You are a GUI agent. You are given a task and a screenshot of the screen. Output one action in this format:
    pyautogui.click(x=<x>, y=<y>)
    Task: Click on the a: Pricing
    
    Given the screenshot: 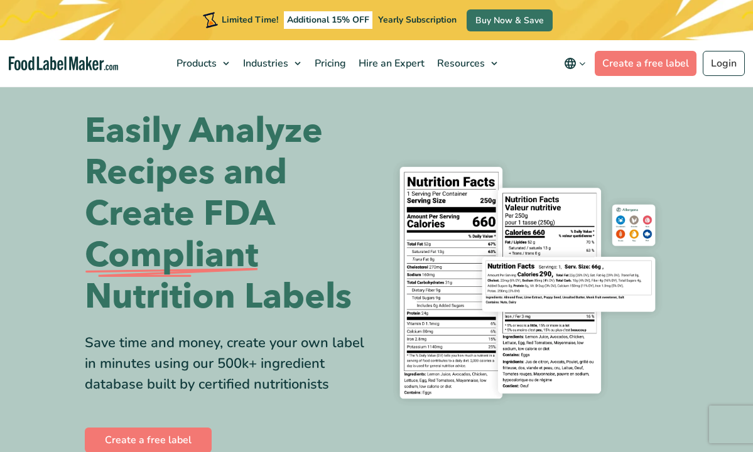 What is the action you would take?
    pyautogui.click(x=329, y=63)
    